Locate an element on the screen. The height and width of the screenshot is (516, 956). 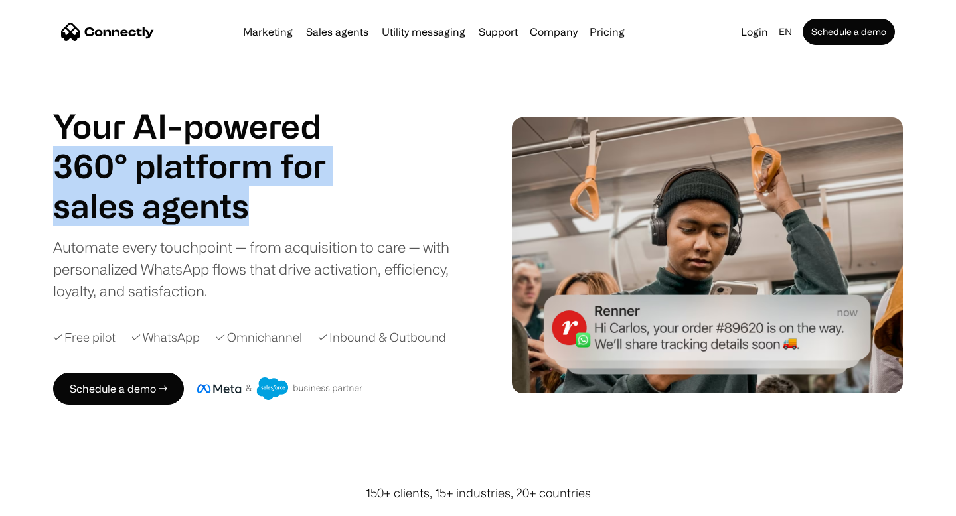
a: home is located at coordinates (108, 32).